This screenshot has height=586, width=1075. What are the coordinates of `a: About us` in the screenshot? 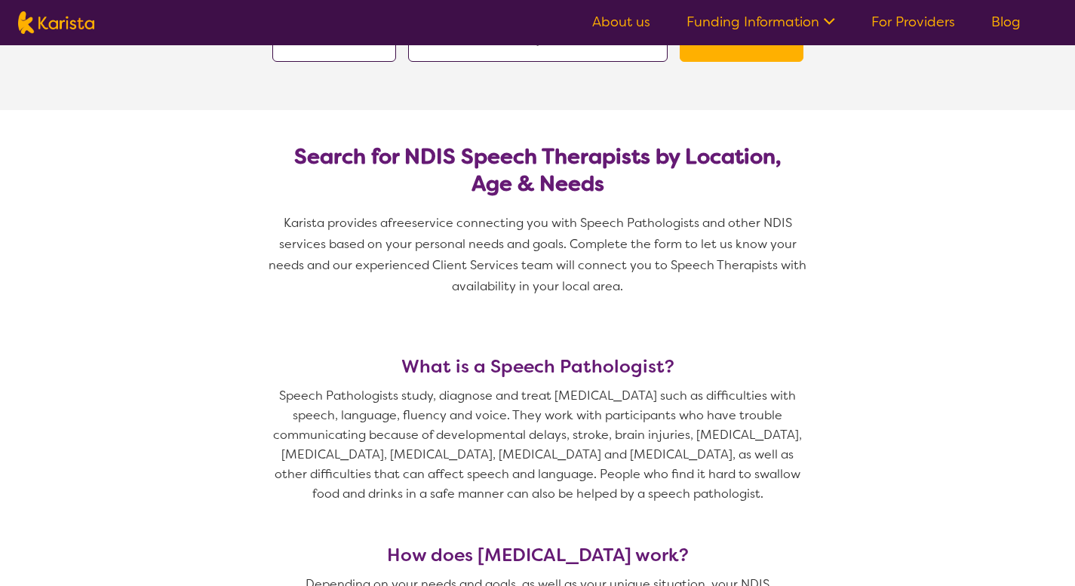 It's located at (621, 22).